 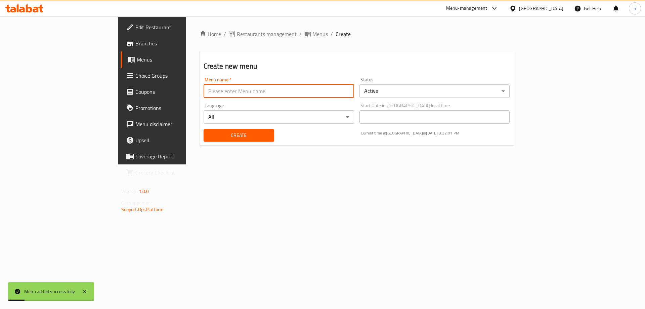 I want to click on span: Coverage Report, so click(x=178, y=156).